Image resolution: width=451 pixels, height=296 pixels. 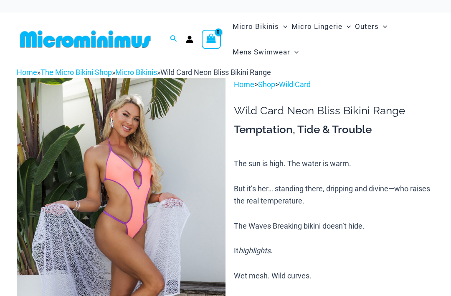 What do you see at coordinates (216, 72) in the screenshot?
I see `span: Wild Card Neon Bliss Bikini Range` at bounding box center [216, 72].